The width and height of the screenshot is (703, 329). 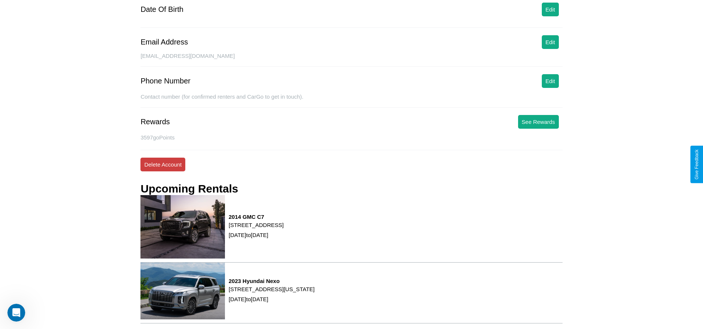 I want to click on h3: 2014 GMC C7, so click(x=256, y=216).